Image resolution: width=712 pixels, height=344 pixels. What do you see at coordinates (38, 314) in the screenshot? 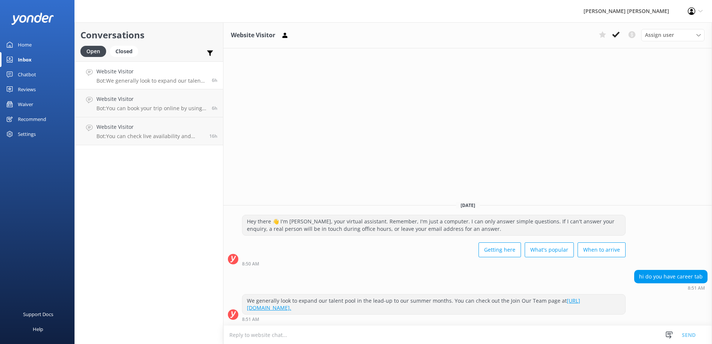
I see `div: Support Docs` at bounding box center [38, 314].